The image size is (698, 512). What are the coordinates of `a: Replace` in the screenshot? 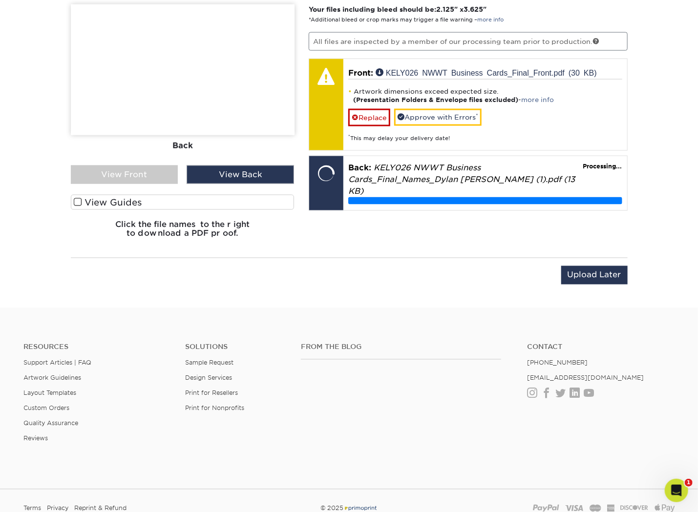 It's located at (369, 117).